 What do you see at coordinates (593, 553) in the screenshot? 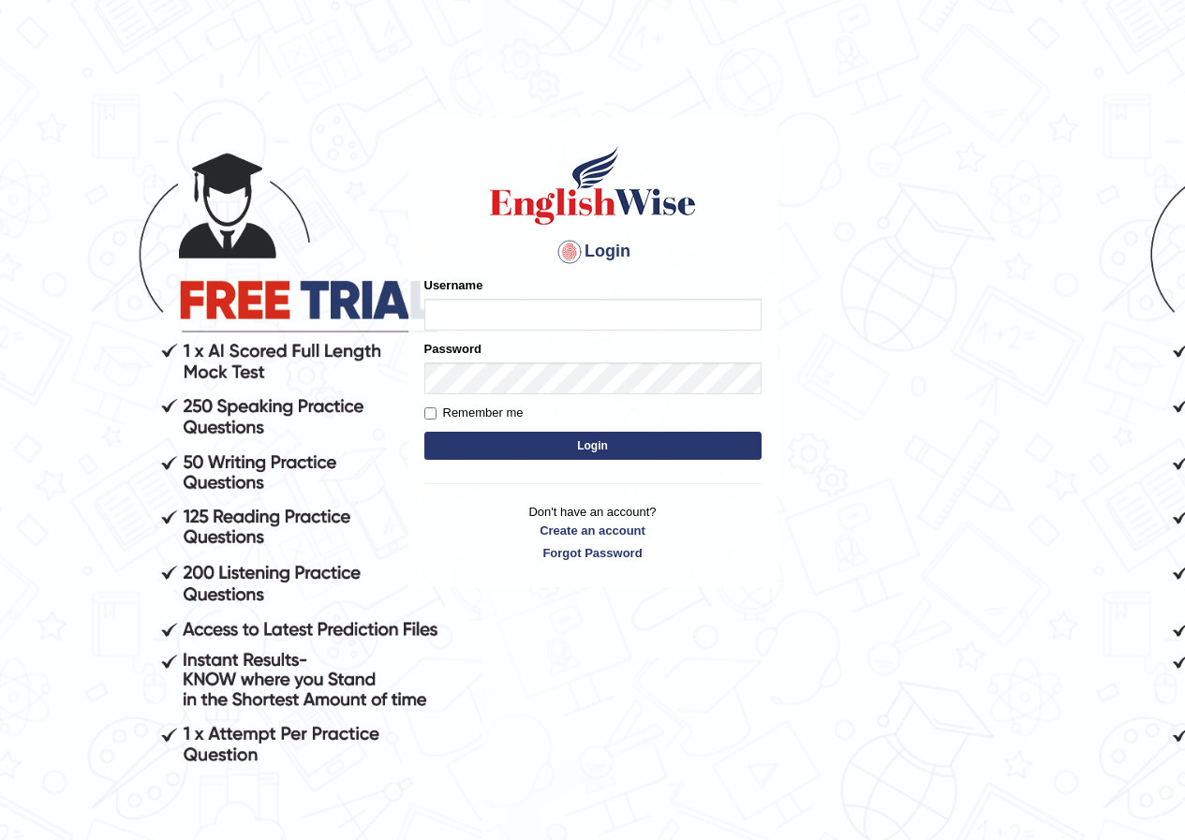
I see `a: Forgot Password` at bounding box center [593, 553].